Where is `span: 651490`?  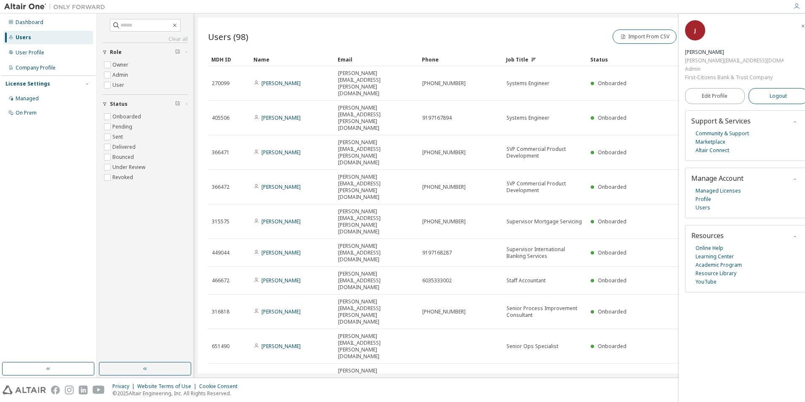
span: 651490 is located at coordinates (221, 346).